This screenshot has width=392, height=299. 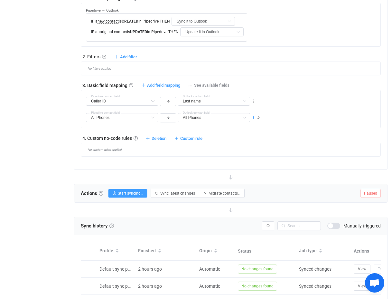 I want to click on span: IF a is in Pipedrive THEN, so click(x=130, y=21).